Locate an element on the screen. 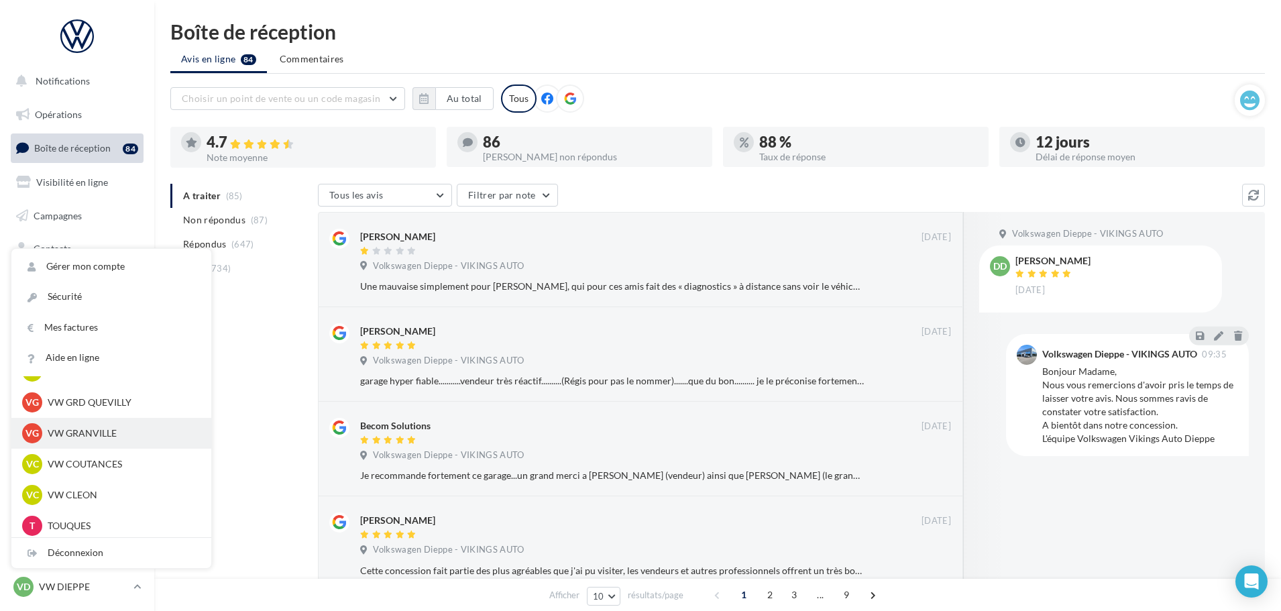 This screenshot has height=611, width=1281. span: Notifications is located at coordinates (62, 80).